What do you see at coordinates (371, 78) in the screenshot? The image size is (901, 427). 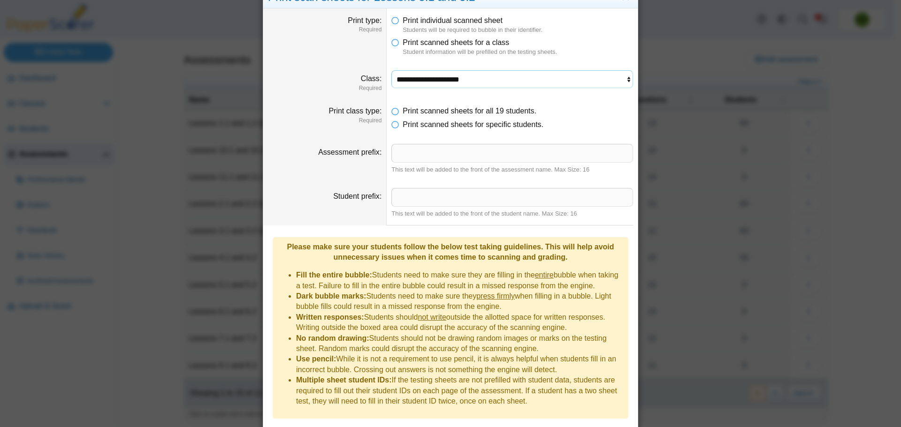 I see `label: Class` at bounding box center [371, 78].